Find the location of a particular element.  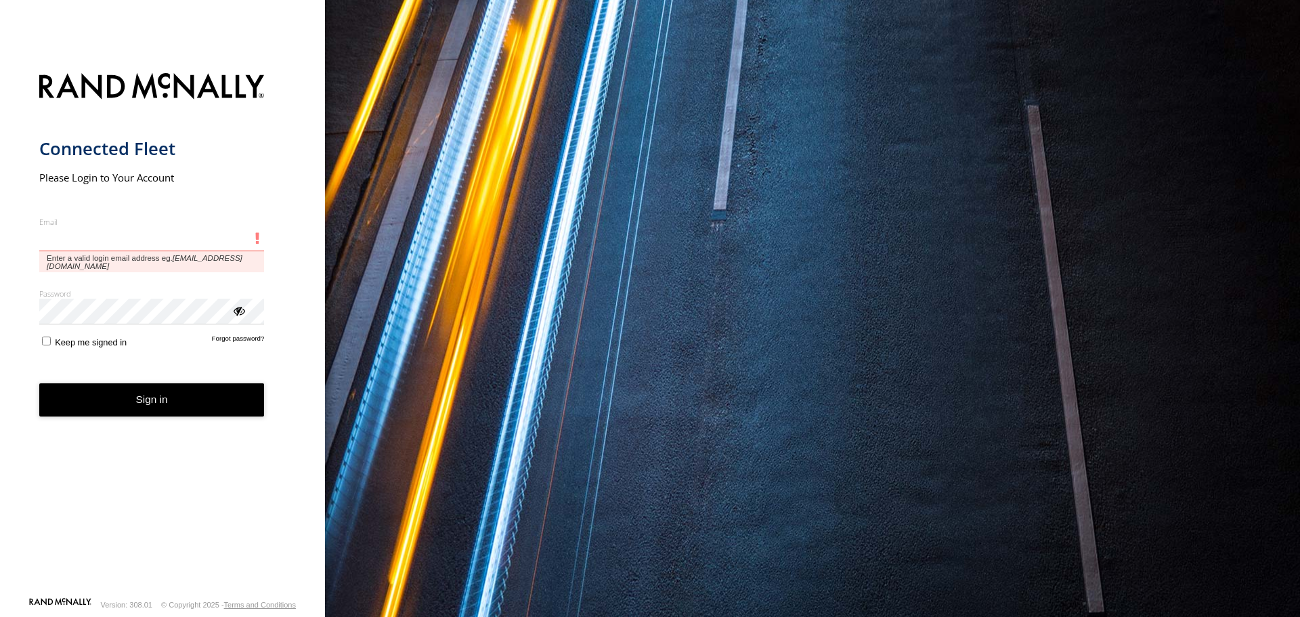

button: Sign in is located at coordinates (152, 399).